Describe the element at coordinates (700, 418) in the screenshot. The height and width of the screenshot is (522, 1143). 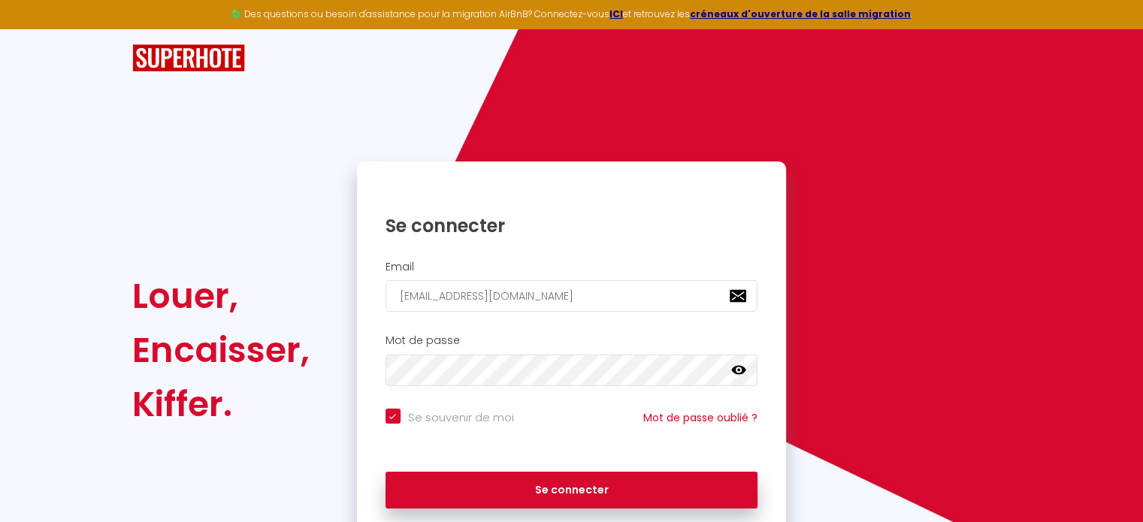
I see `a: Mot de passe oublié ?` at that location.